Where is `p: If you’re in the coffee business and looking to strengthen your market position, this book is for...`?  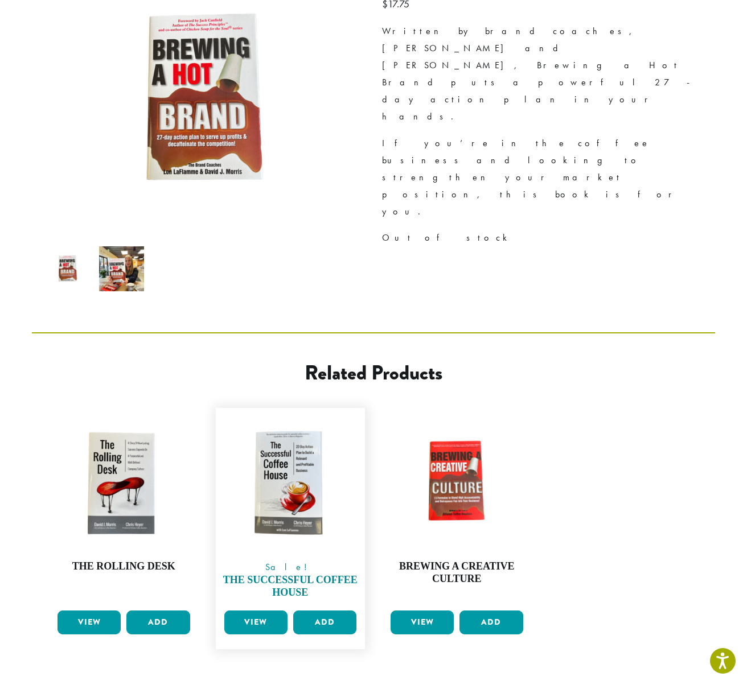 p: If you’re in the coffee business and looking to strengthen your market position, this book is for... is located at coordinates (544, 178).